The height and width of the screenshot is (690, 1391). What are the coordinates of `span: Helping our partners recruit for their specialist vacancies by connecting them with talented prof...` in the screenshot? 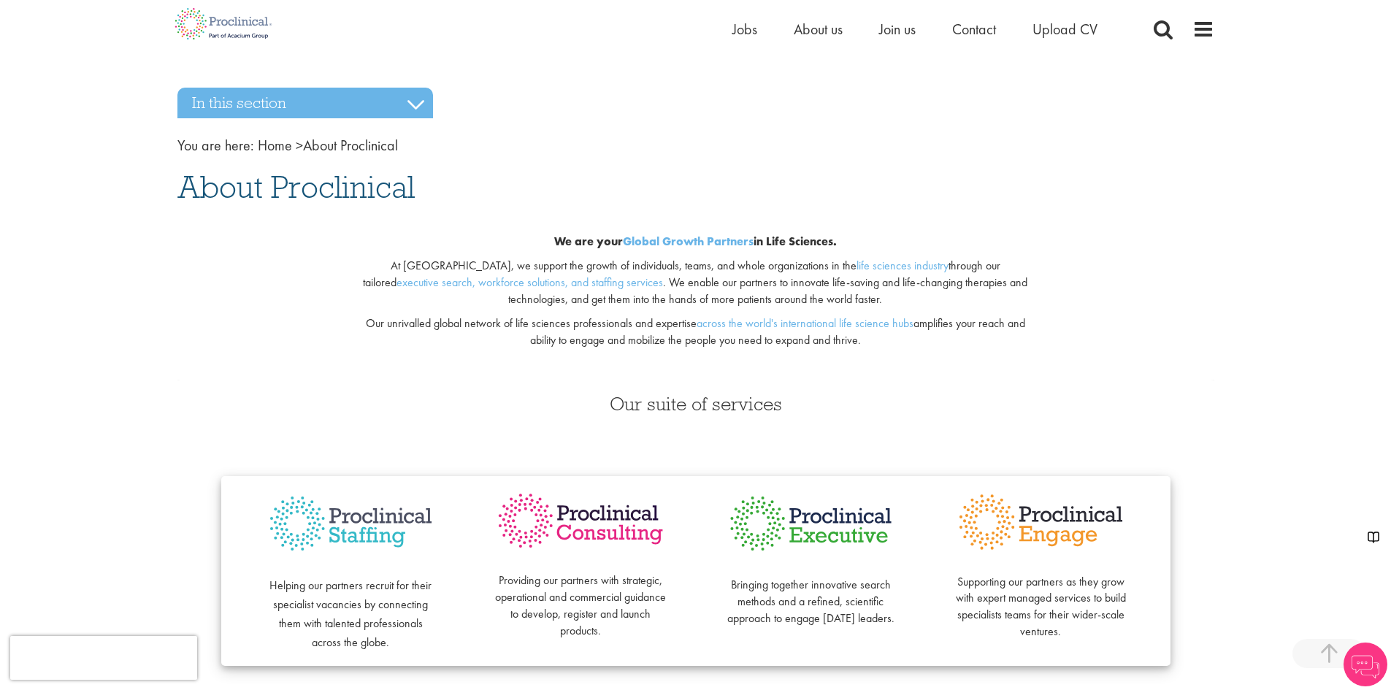 It's located at (351, 613).